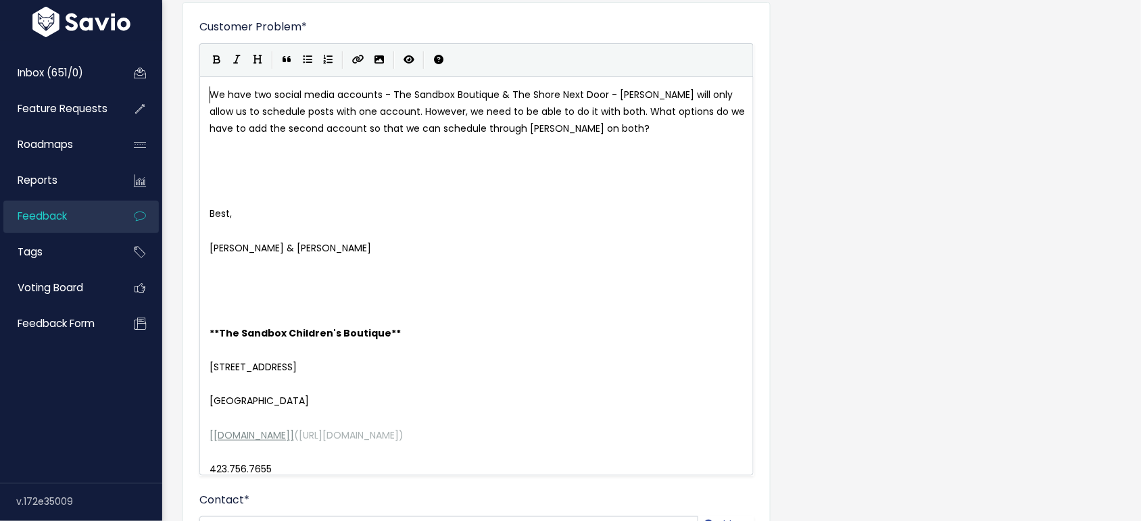  Describe the element at coordinates (217, 60) in the screenshot. I see `button: Bold` at that location.